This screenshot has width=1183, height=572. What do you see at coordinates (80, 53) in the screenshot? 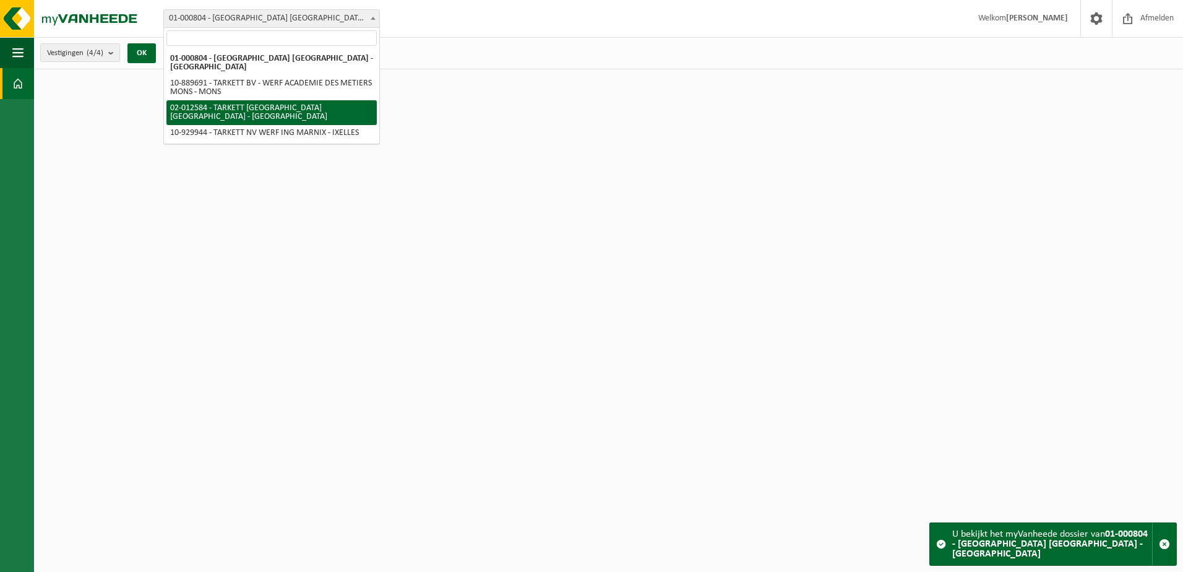
I see `button: Vestigingen(4/4)` at bounding box center [80, 53].